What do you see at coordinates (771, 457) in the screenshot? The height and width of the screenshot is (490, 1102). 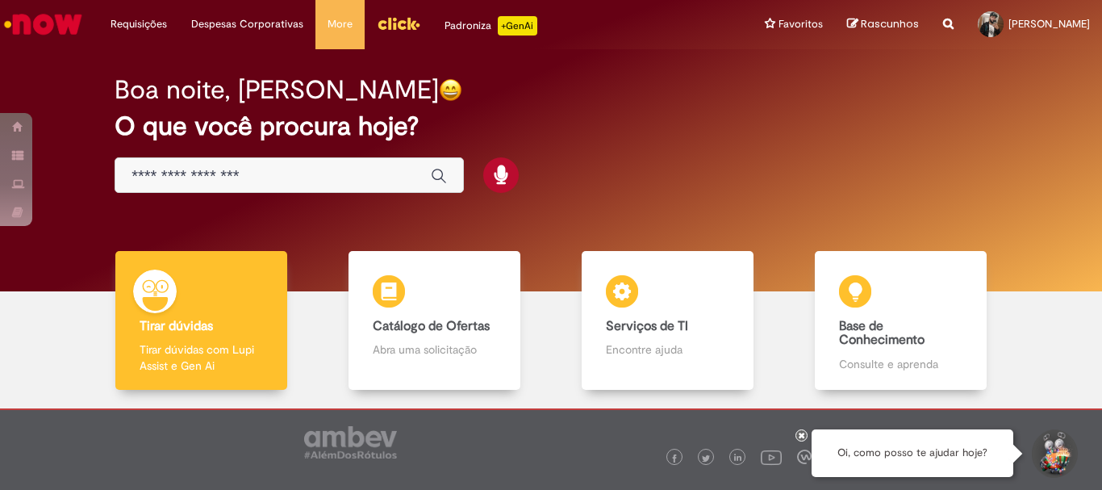 I see `img: logo_footer_youtube.png` at bounding box center [771, 457].